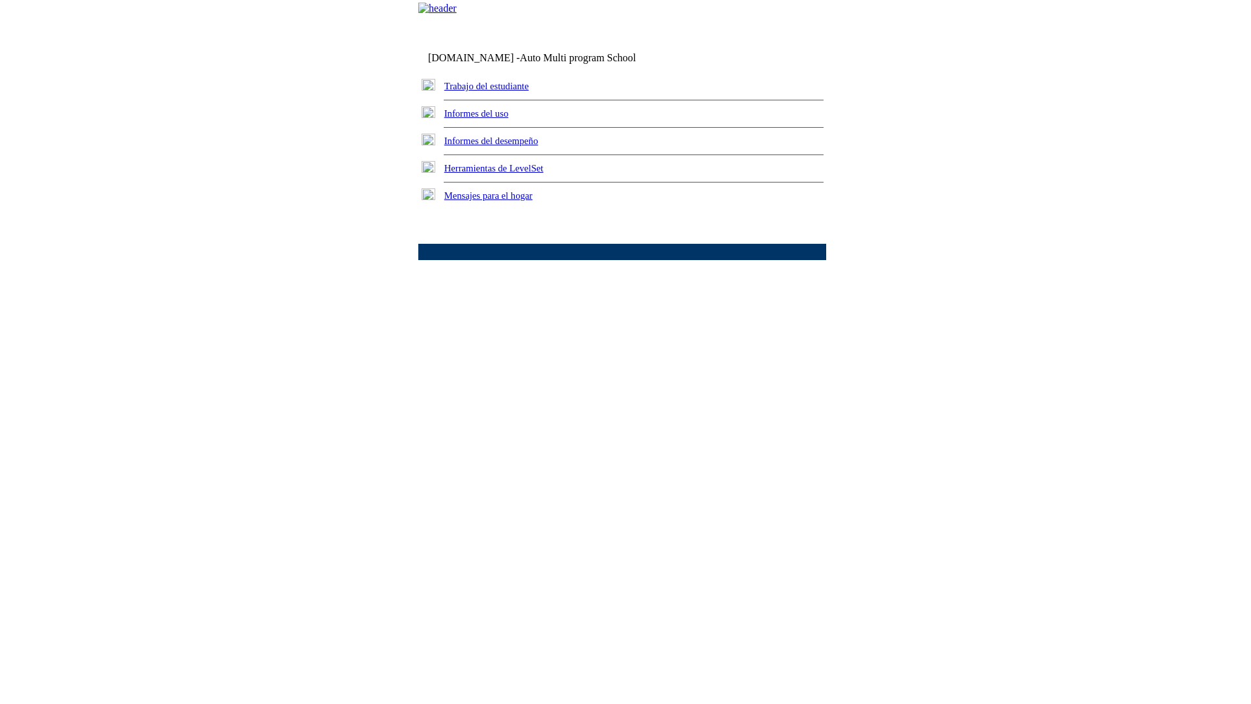  Describe the element at coordinates (578, 57) in the screenshot. I see `nobr: Auto Multi program School` at that location.